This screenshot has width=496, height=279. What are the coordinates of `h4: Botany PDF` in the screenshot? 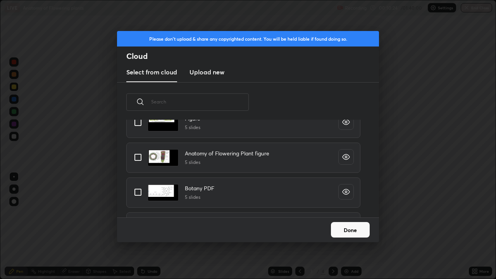 It's located at (200, 188).